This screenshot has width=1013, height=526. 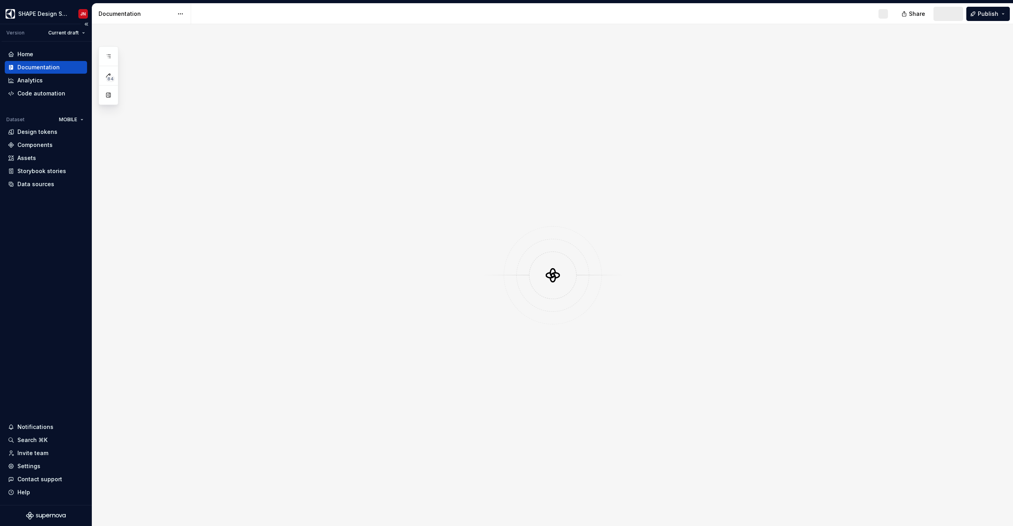 What do you see at coordinates (46, 515) in the screenshot?
I see `svg: Supernova Logo` at bounding box center [46, 515].